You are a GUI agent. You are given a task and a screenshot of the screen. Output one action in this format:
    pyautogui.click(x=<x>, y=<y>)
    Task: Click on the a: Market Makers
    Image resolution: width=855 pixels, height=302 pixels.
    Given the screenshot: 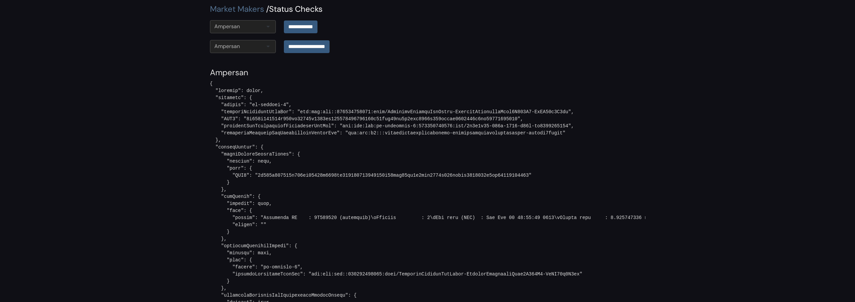 What is the action you would take?
    pyautogui.click(x=237, y=9)
    